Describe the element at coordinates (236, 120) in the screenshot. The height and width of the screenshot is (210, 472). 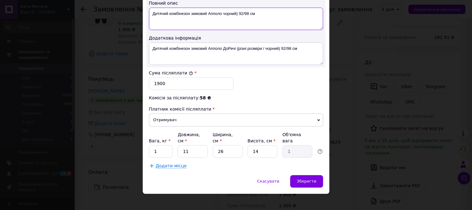
I see `span: Отримувач` at that location.